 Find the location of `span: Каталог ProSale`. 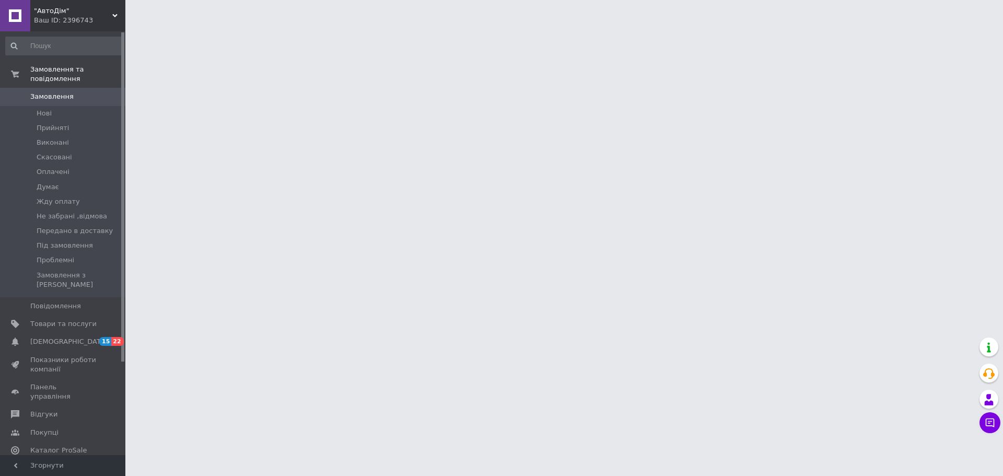

span: Каталог ProSale is located at coordinates (58, 450).